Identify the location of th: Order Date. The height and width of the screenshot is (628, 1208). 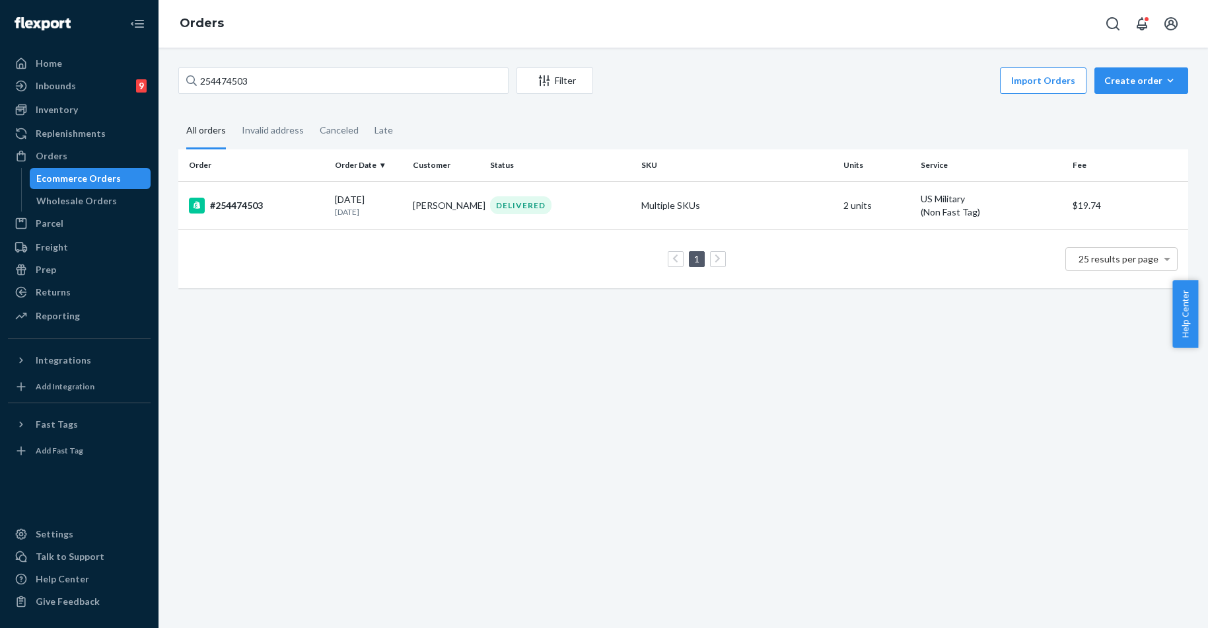
(368, 165).